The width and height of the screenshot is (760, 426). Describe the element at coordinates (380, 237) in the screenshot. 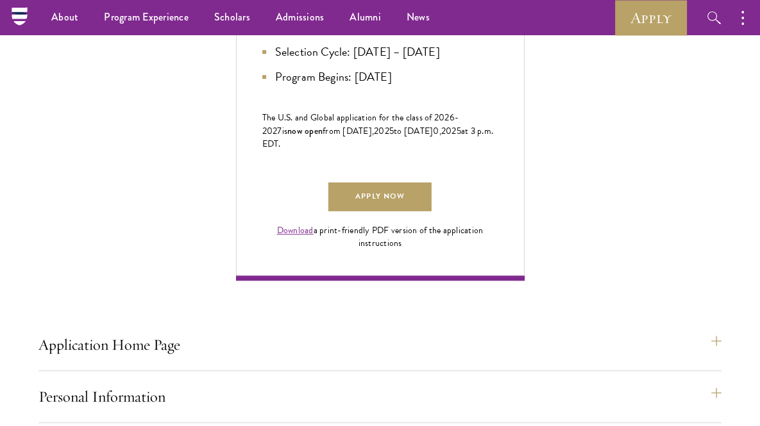

I see `div: a print-friendly PDF version of the application instructions` at that location.